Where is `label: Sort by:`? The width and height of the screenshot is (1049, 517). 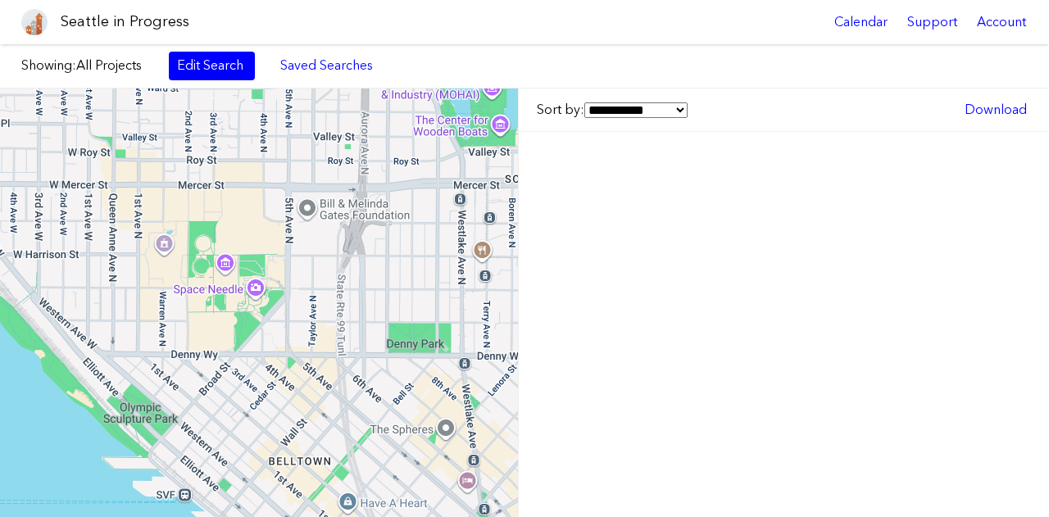 label: Sort by: is located at coordinates (612, 110).